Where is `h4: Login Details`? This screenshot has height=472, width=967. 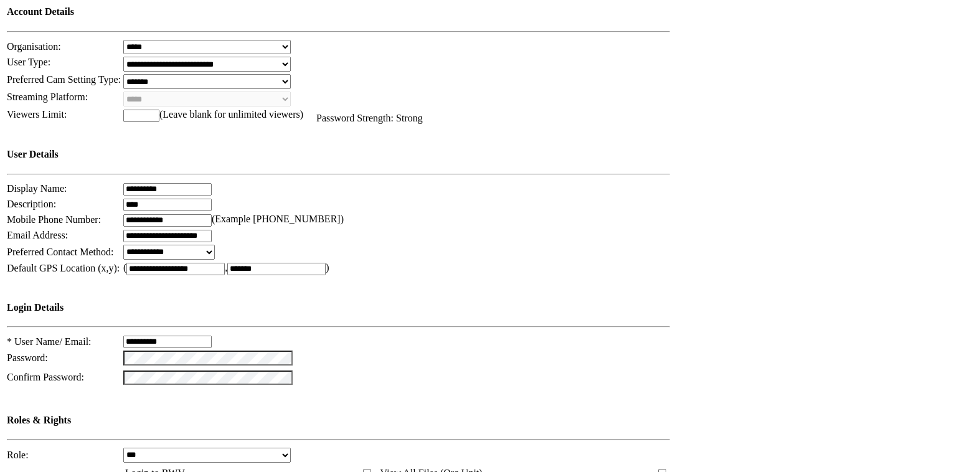 h4: Login Details is located at coordinates (338, 307).